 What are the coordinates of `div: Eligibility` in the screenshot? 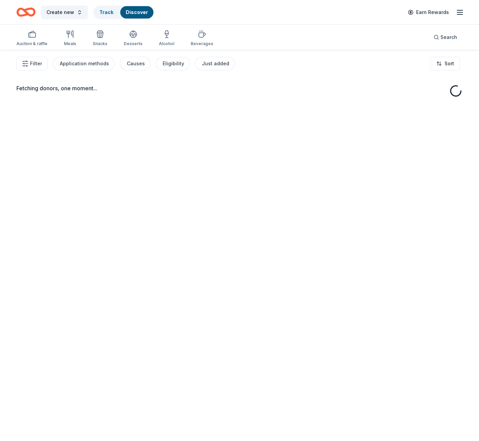 It's located at (173, 64).